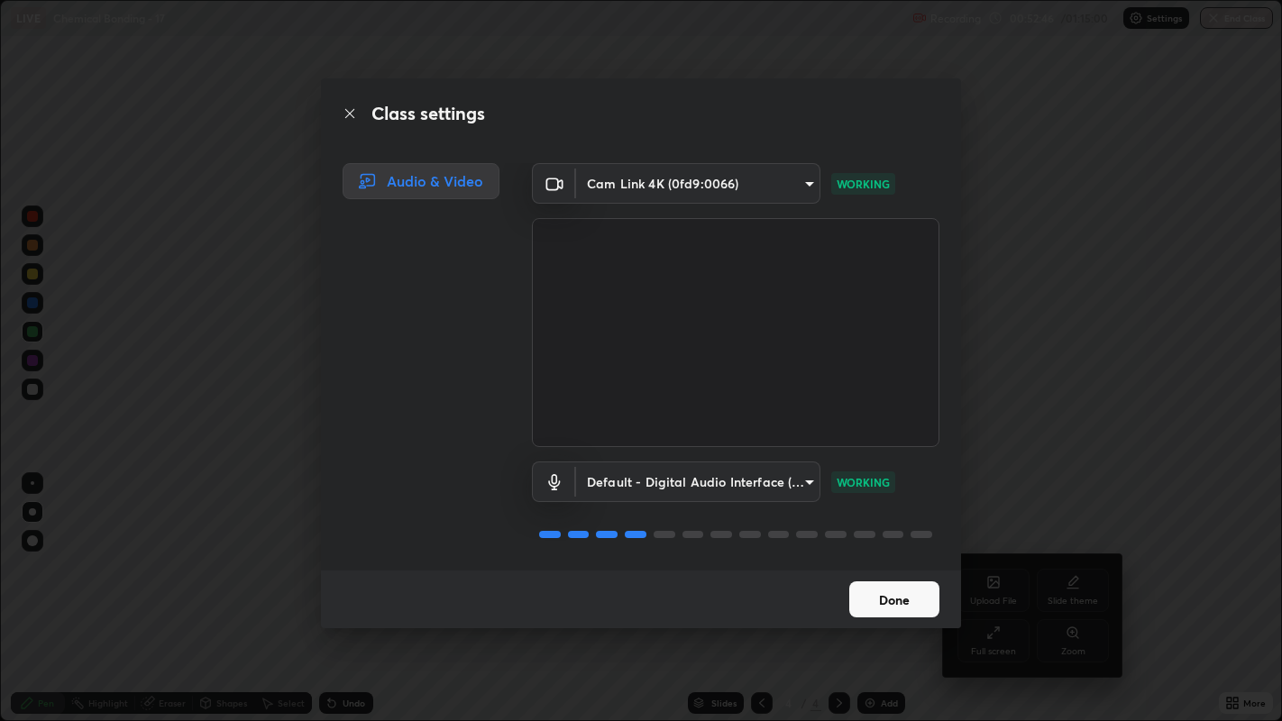 This screenshot has width=1282, height=721. What do you see at coordinates (421, 181) in the screenshot?
I see `div: Audio & Video` at bounding box center [421, 181].